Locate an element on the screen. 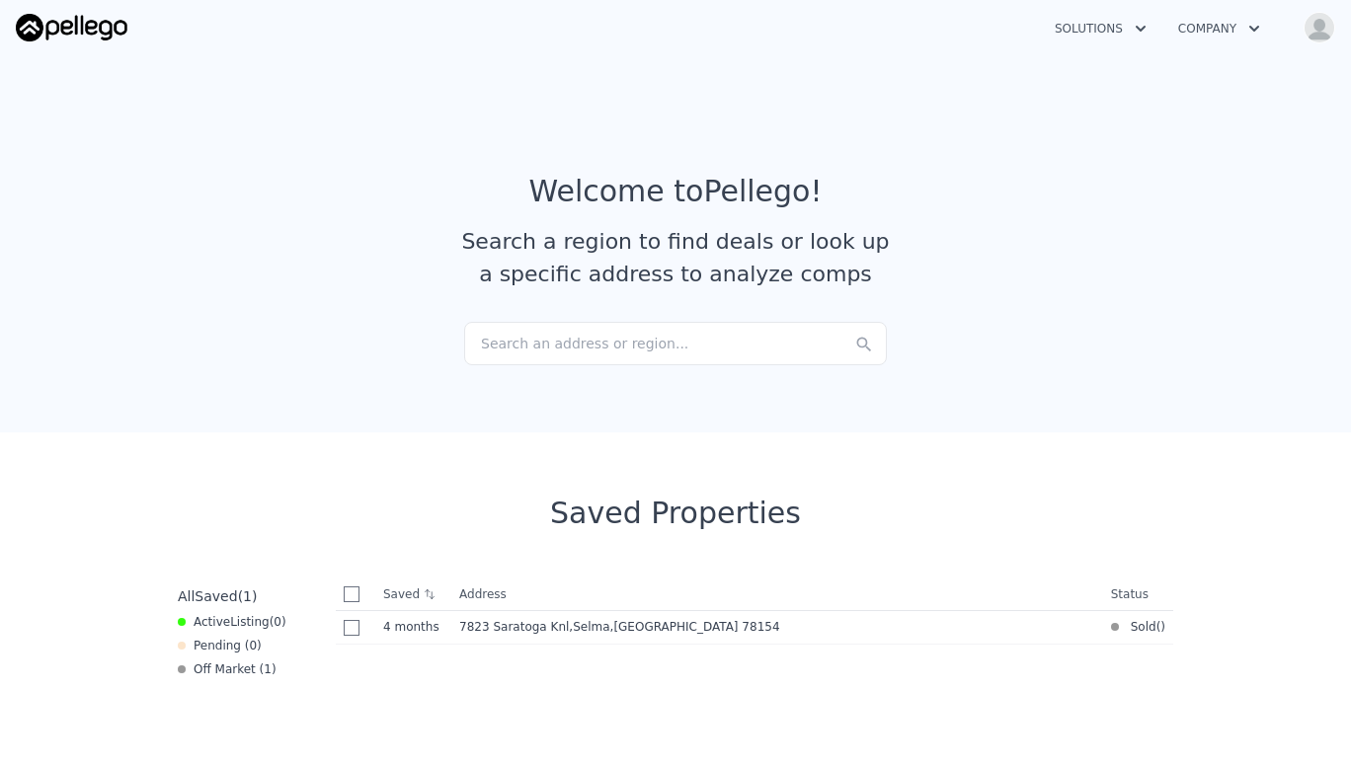 This screenshot has height=767, width=1351. time: 2025-05-15 21:23 is located at coordinates (413, 627).